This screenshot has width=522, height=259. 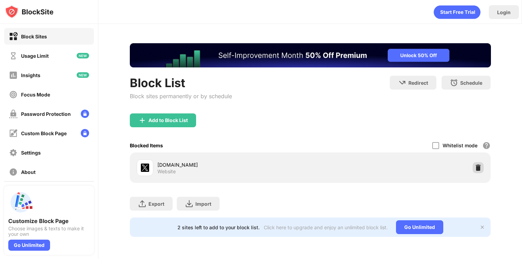 I want to click on div: Focus Mode, so click(x=36, y=94).